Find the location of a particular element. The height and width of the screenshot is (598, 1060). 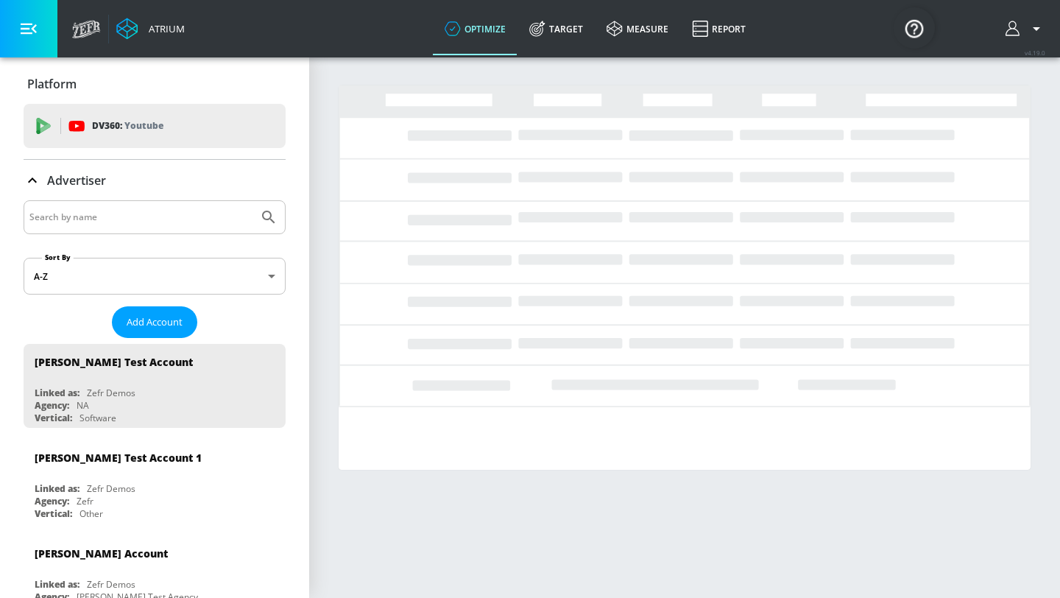

input: Search by name is located at coordinates (141, 217).